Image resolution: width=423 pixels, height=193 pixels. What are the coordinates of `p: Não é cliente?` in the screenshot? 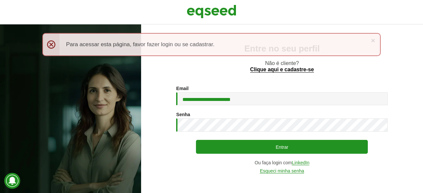 It's located at (282, 66).